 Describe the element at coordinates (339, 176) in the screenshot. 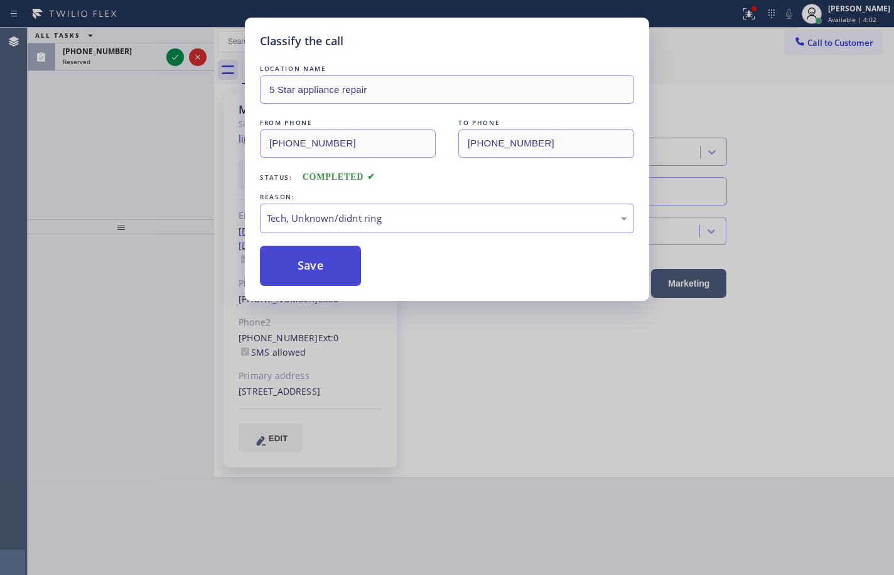

I see `span: COMPLETED` at that location.